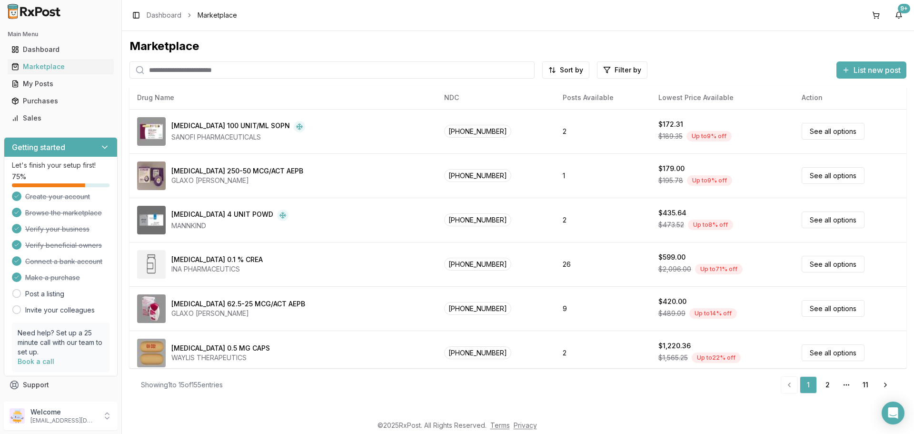 The image size is (914, 434). I want to click on img: Anoro Ellipta 62.5-25 MCG/ACT AEPB, so click(151, 309).